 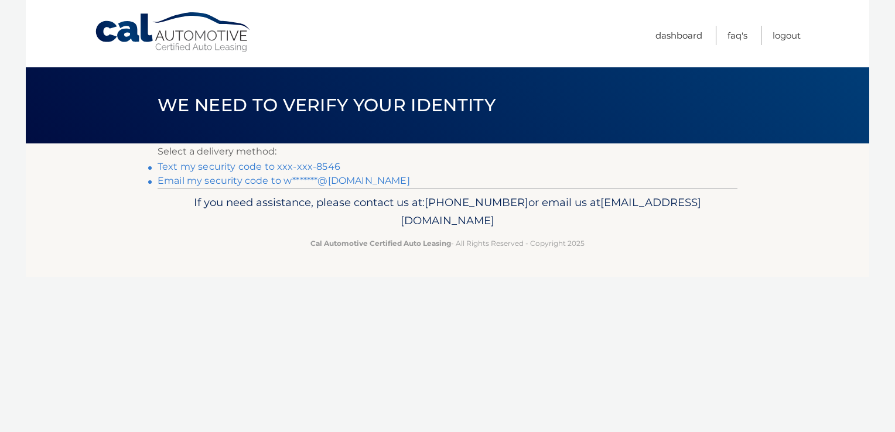 I want to click on p: If you need assistance, please contact us at: or email us at, so click(x=447, y=212).